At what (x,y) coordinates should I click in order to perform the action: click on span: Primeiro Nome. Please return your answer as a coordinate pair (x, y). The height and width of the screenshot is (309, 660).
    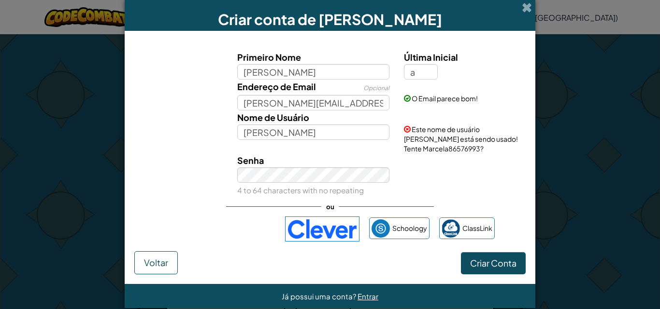
    Looking at the image, I should click on (269, 57).